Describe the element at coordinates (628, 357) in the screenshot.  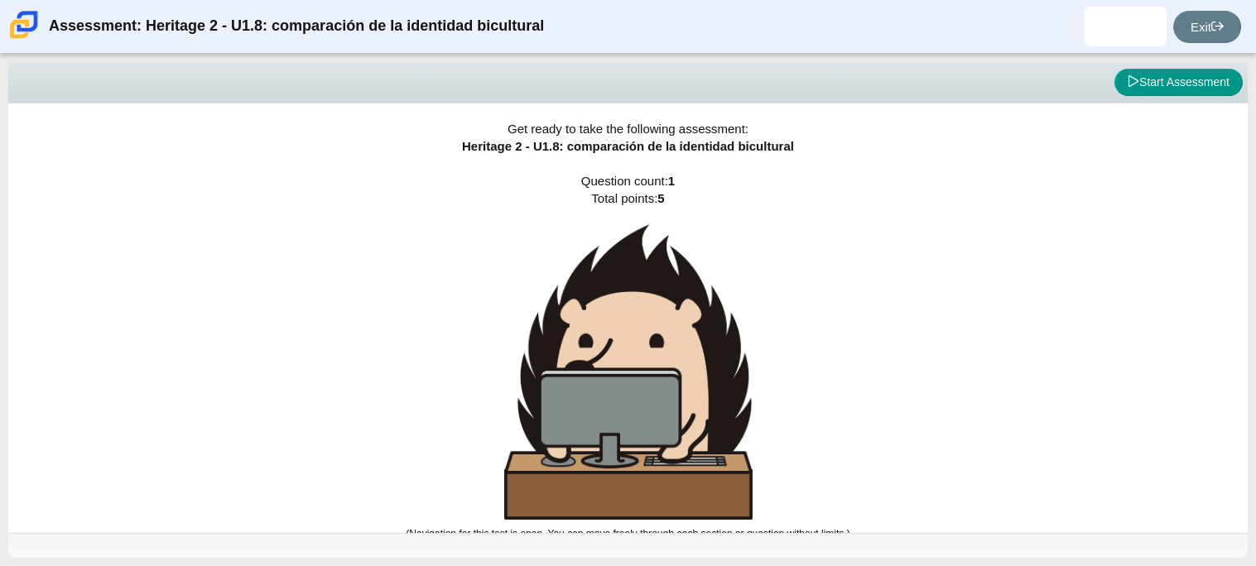
I see `span: Question count: Total points:` at that location.